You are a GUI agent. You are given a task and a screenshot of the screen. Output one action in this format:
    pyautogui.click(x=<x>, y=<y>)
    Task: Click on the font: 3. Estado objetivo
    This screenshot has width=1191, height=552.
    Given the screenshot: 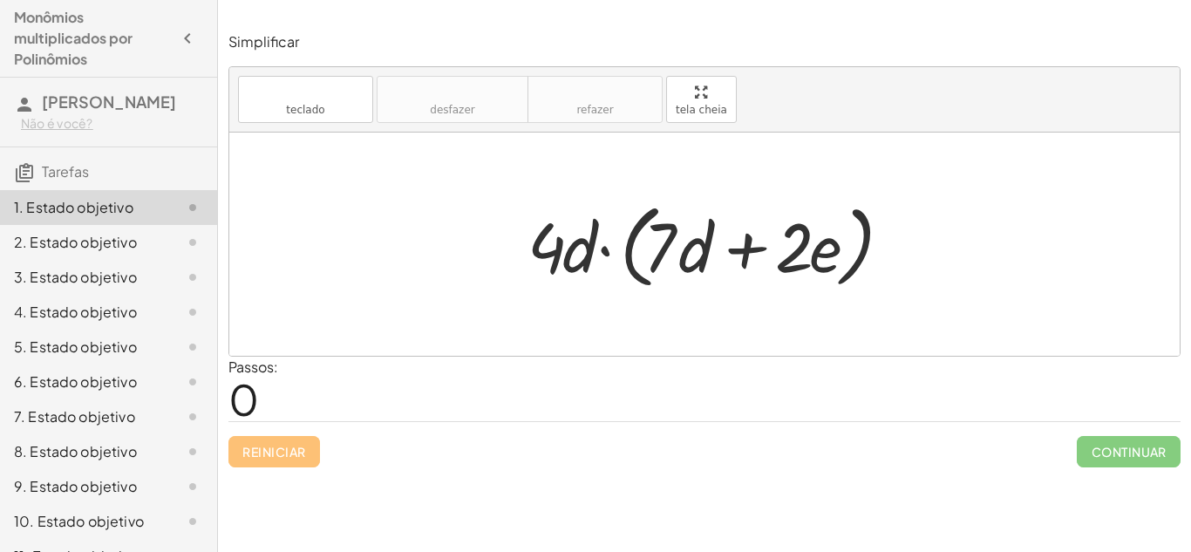 What is the action you would take?
    pyautogui.click(x=75, y=276)
    